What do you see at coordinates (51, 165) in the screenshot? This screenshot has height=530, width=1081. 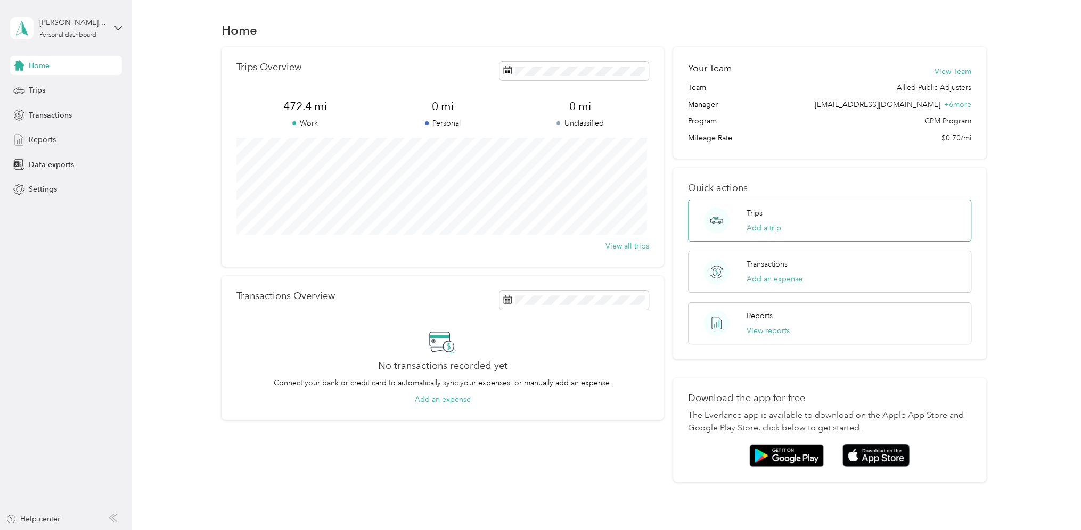 I see `span: Data exports` at bounding box center [51, 165].